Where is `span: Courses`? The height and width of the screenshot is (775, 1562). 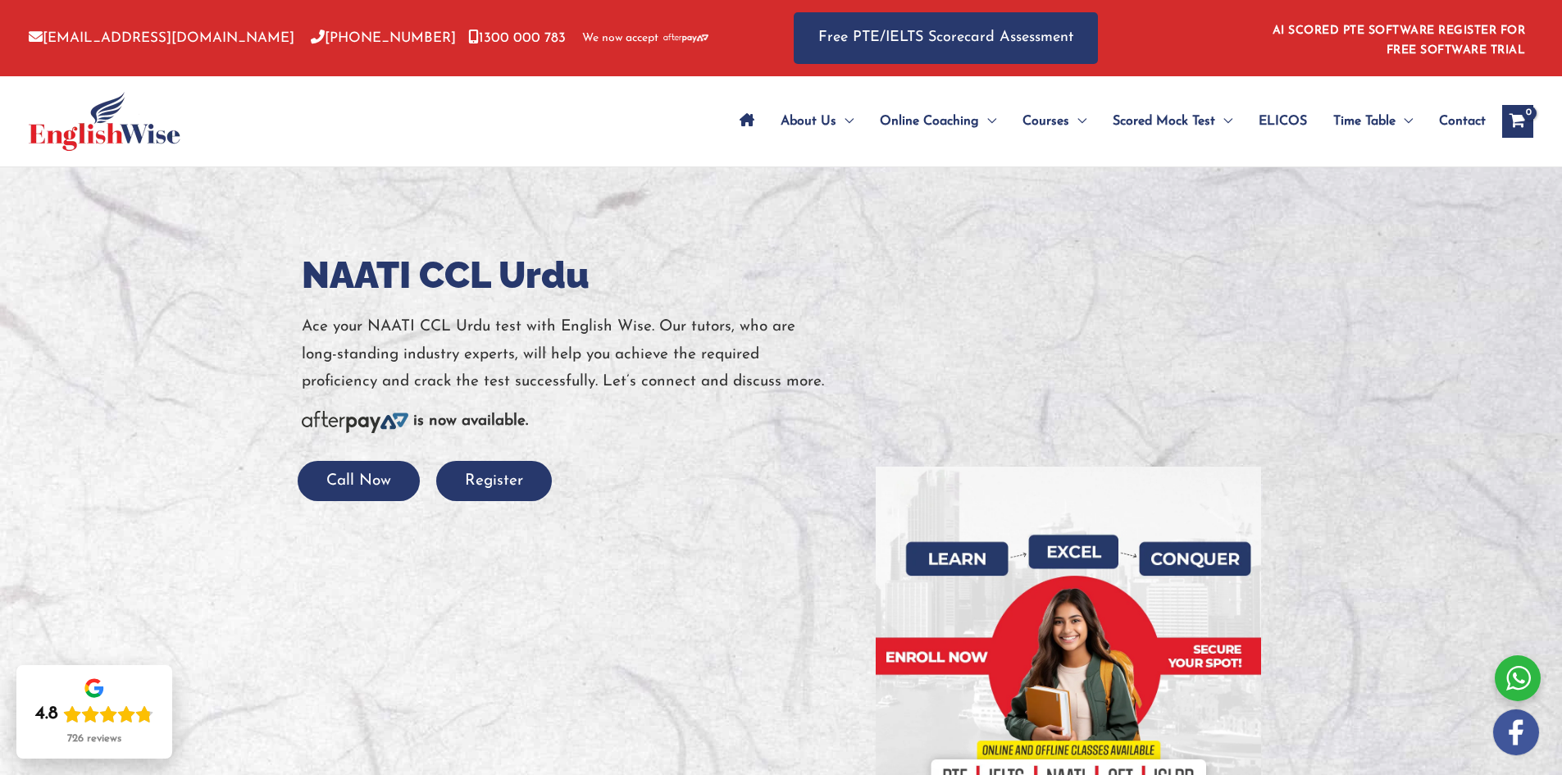
span: Courses is located at coordinates (1045, 121).